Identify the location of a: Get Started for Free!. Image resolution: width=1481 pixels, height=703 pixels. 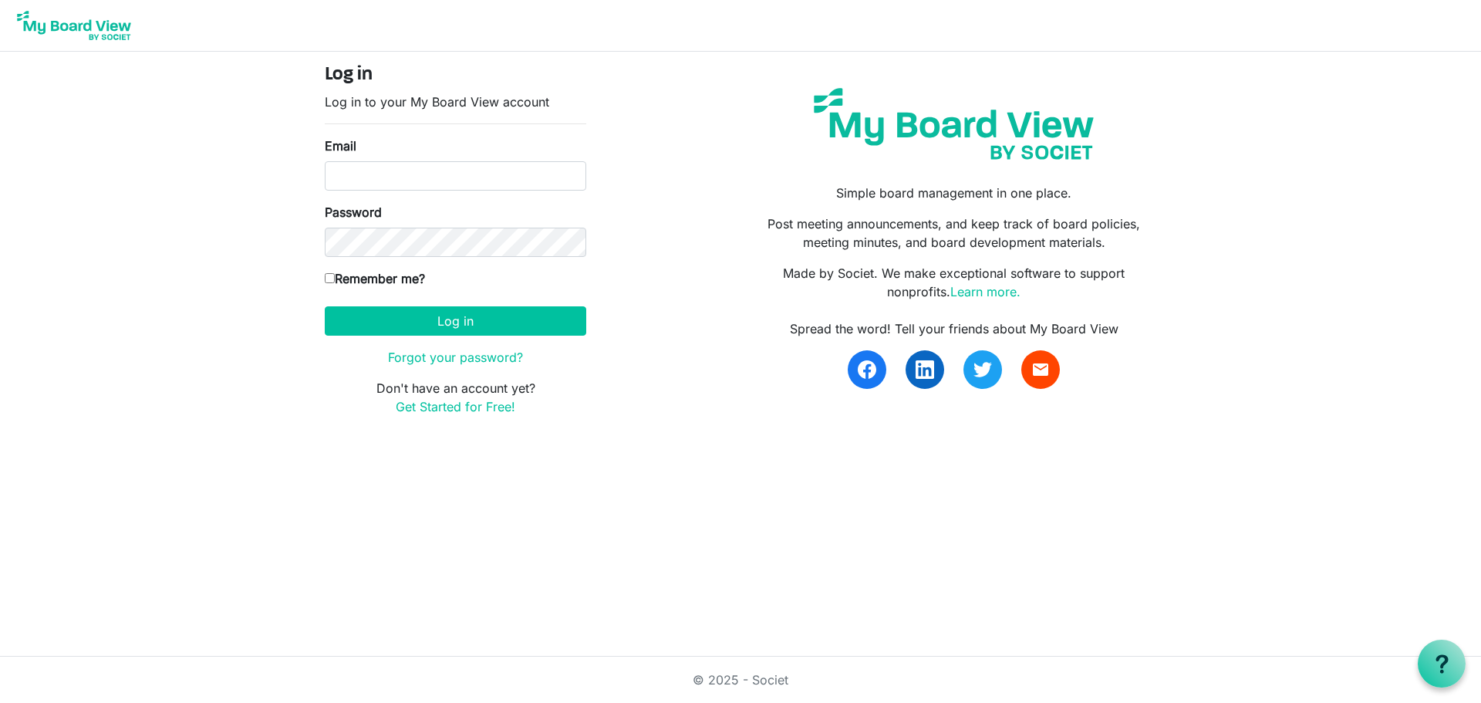
(455, 406).